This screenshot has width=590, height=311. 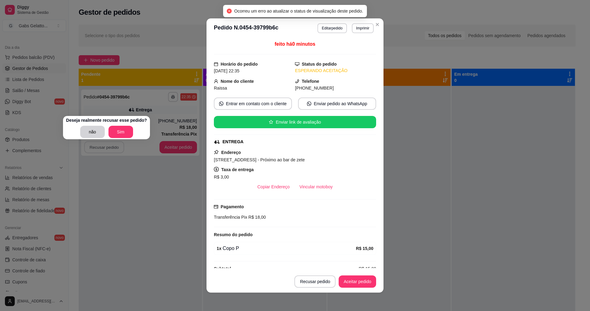 What do you see at coordinates (357, 282) in the screenshot?
I see `button: Aceitar pedido` at bounding box center [357, 282].